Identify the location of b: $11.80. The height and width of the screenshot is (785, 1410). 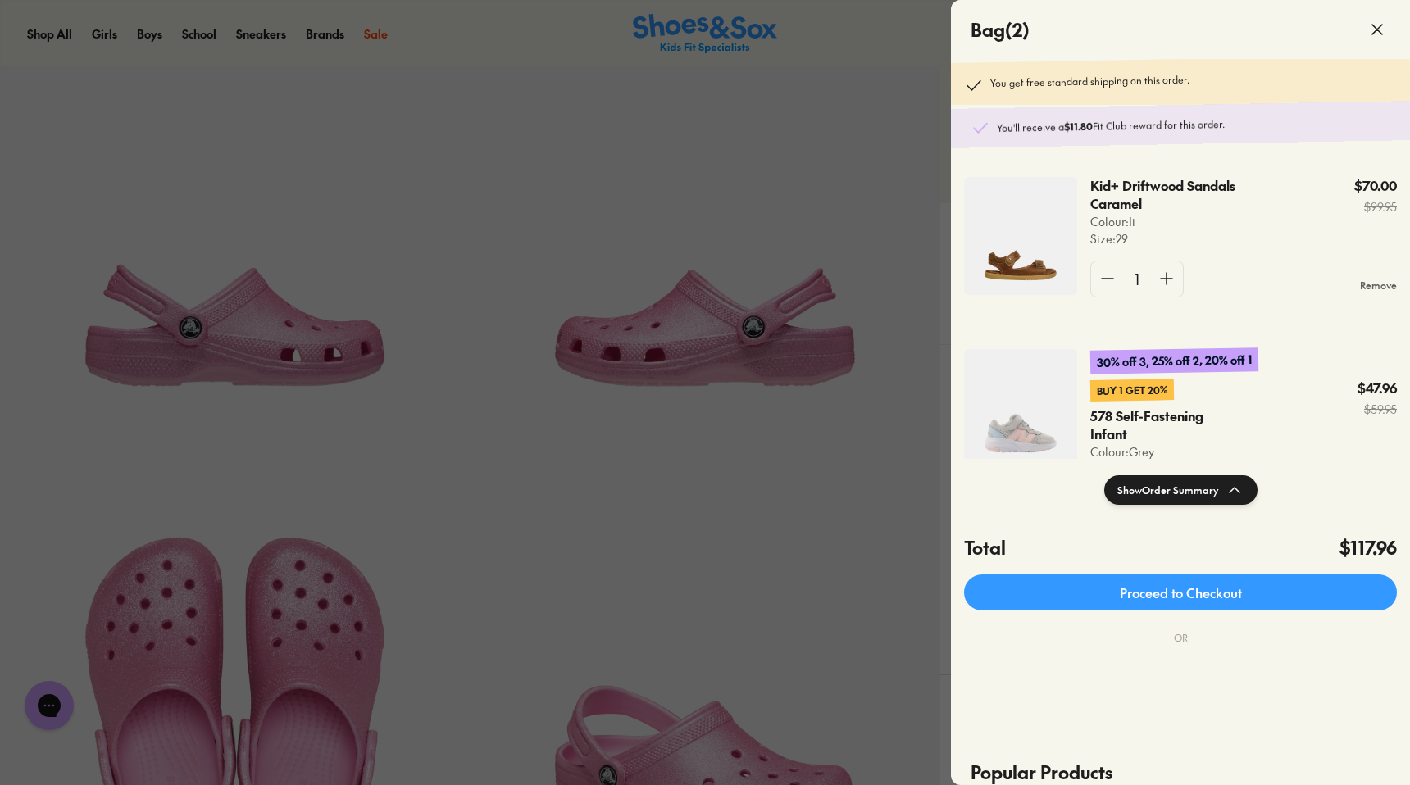
(1078, 126).